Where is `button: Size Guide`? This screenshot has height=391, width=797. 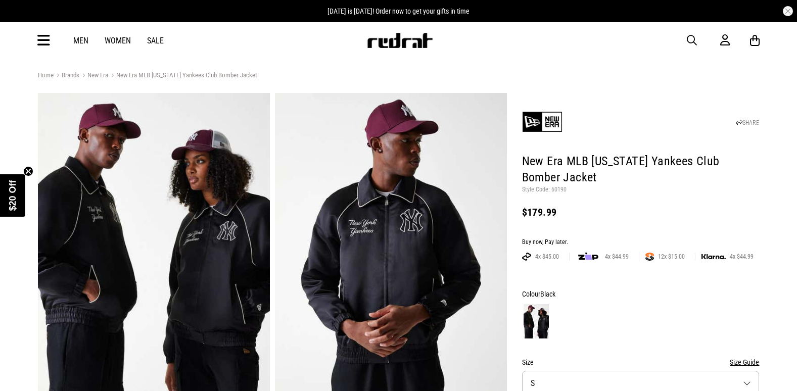 button: Size Guide is located at coordinates (744, 362).